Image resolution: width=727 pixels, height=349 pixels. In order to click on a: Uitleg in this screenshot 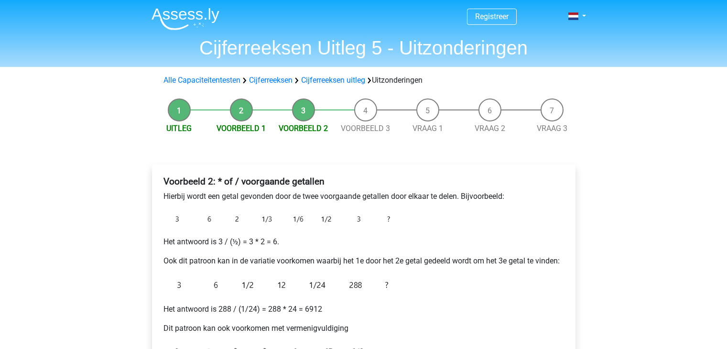, I will do `click(179, 128)`.